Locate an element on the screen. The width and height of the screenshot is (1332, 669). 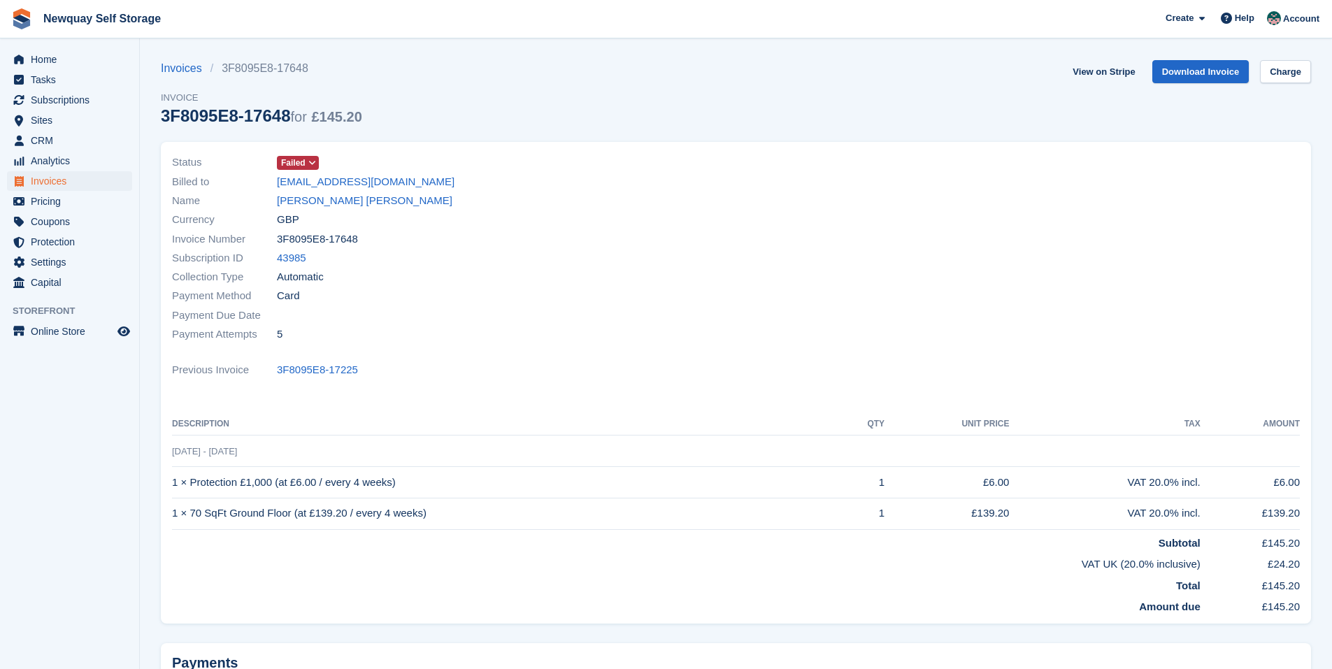
a: Charge is located at coordinates (1285, 71).